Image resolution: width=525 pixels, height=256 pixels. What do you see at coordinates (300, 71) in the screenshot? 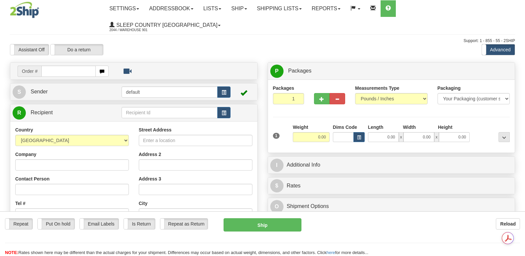
I see `span: Packages` at bounding box center [300, 71].